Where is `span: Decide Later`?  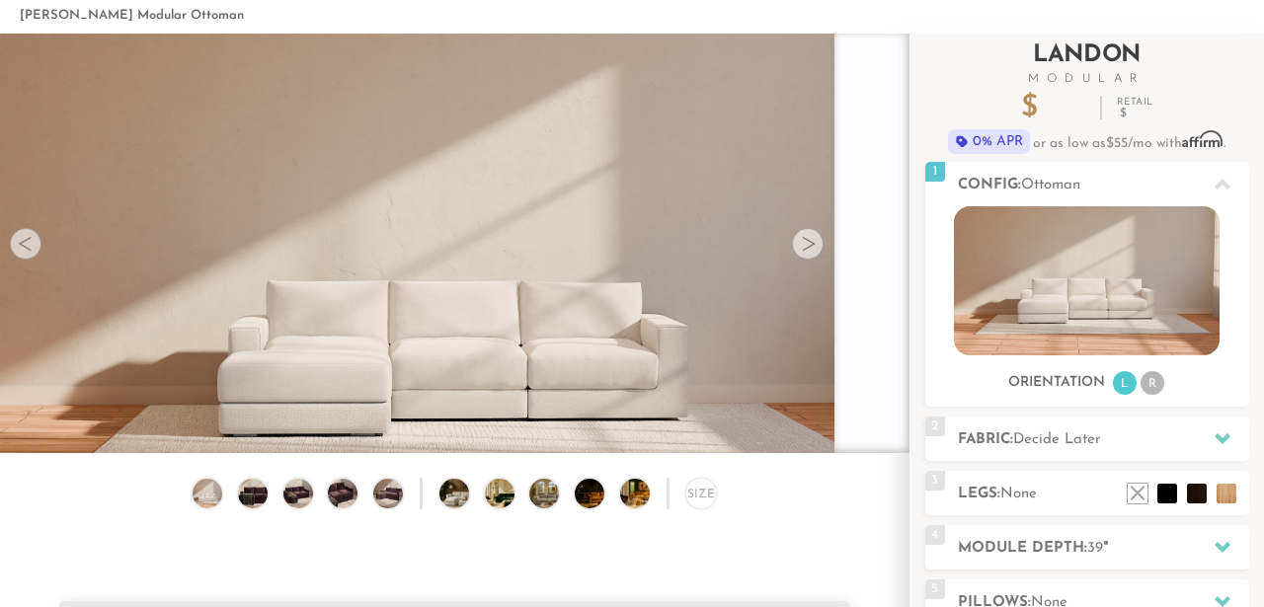 span: Decide Later is located at coordinates (1057, 439).